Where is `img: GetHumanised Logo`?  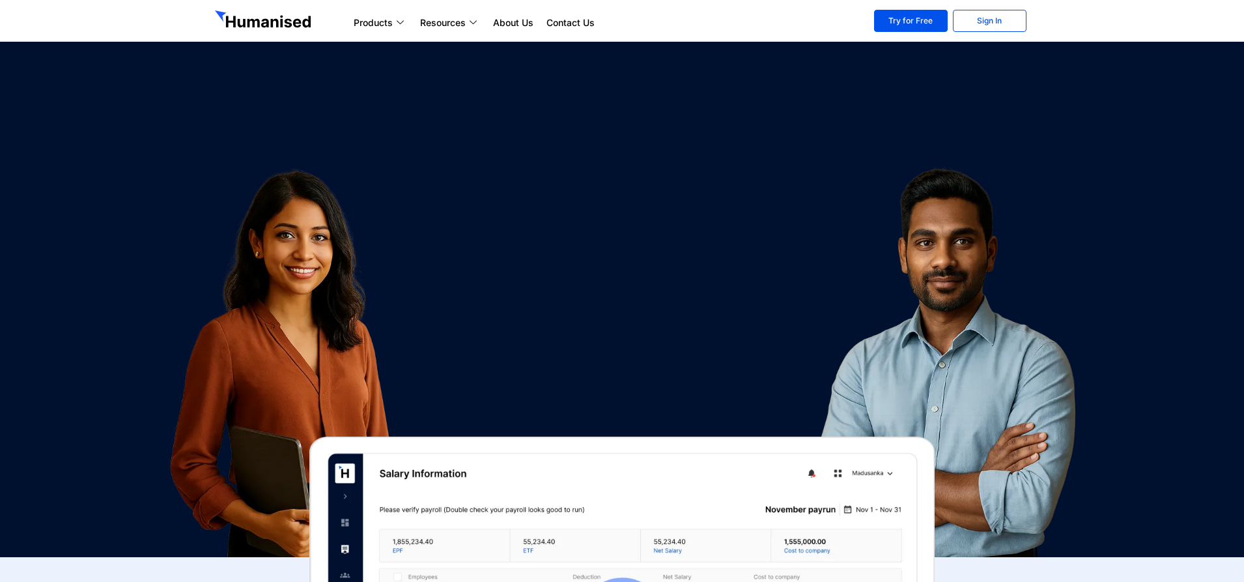 img: GetHumanised Logo is located at coordinates (264, 21).